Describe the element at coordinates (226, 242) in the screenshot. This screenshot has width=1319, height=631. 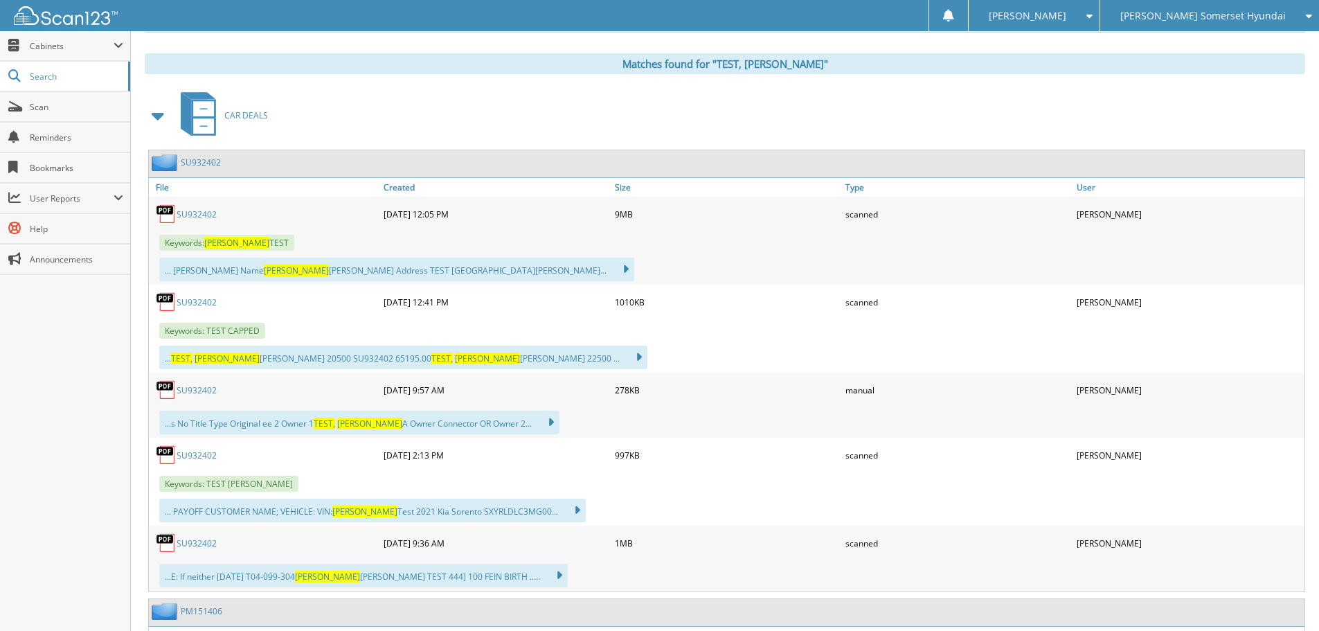
I see `span: Keywords: TEST` at that location.